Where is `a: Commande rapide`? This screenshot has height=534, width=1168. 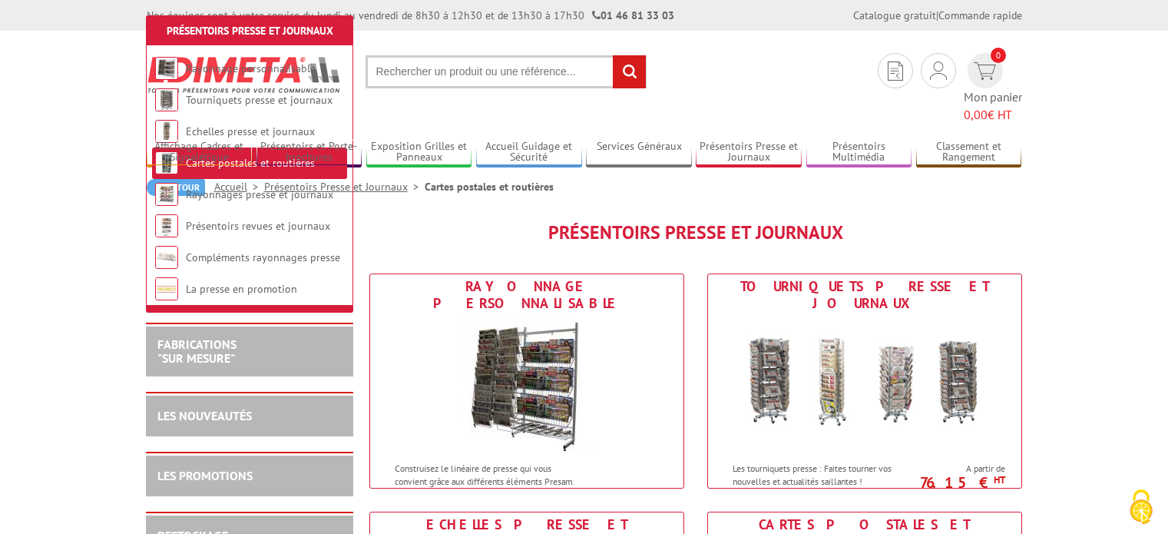 a: Commande rapide is located at coordinates (980, 15).